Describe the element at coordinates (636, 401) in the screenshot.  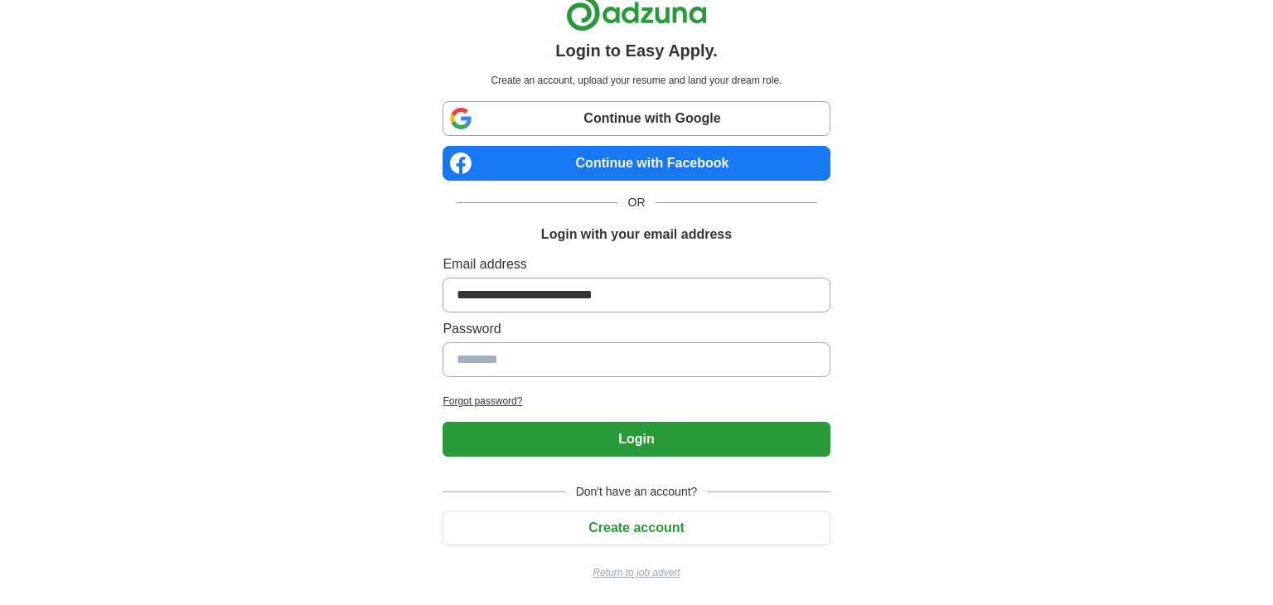
I see `a: Forgot password?` at that location.